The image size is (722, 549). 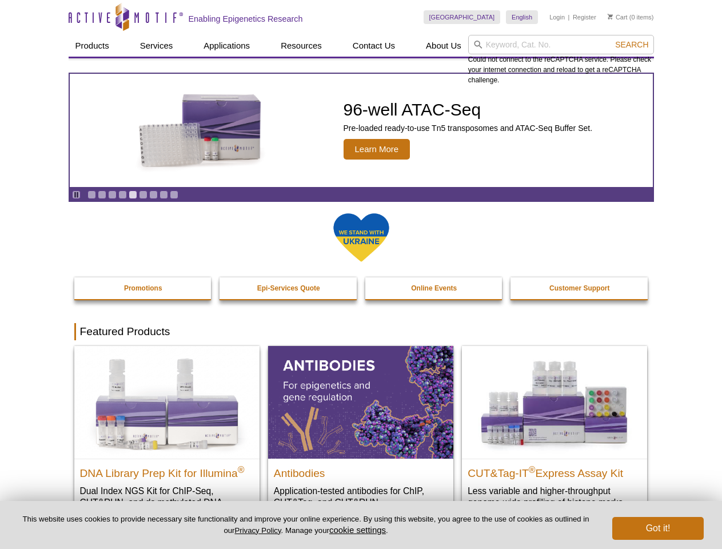 I want to click on h2: DNA Library Prep Kit for Illumina, so click(x=167, y=471).